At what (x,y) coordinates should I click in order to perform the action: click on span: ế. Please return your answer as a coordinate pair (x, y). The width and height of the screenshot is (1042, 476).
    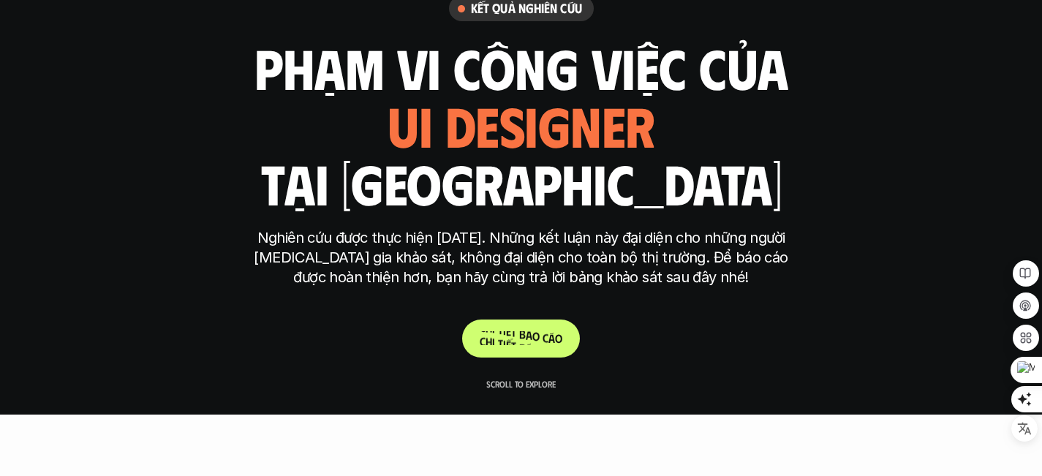
    Looking at the image, I should click on (508, 330).